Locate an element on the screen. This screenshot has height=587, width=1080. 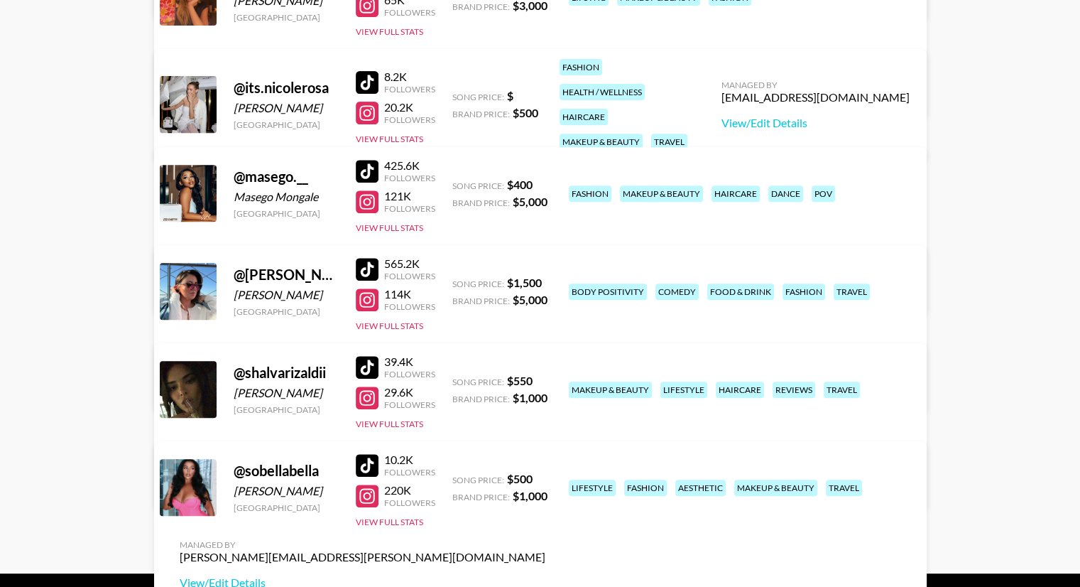
div: body positivity is located at coordinates (608, 291).